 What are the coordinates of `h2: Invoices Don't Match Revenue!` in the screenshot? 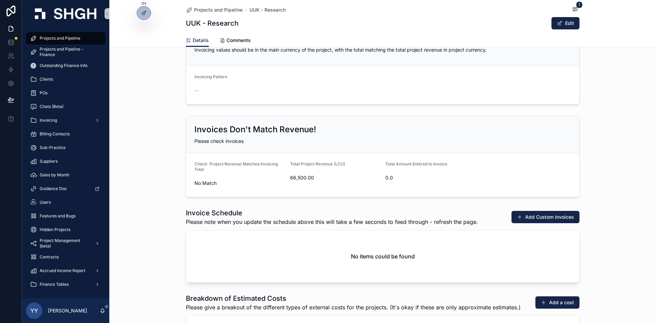 It's located at (255, 130).